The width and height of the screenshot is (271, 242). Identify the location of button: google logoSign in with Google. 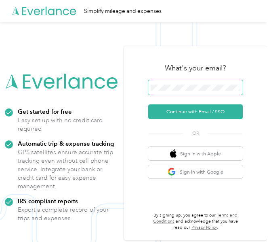
(196, 171).